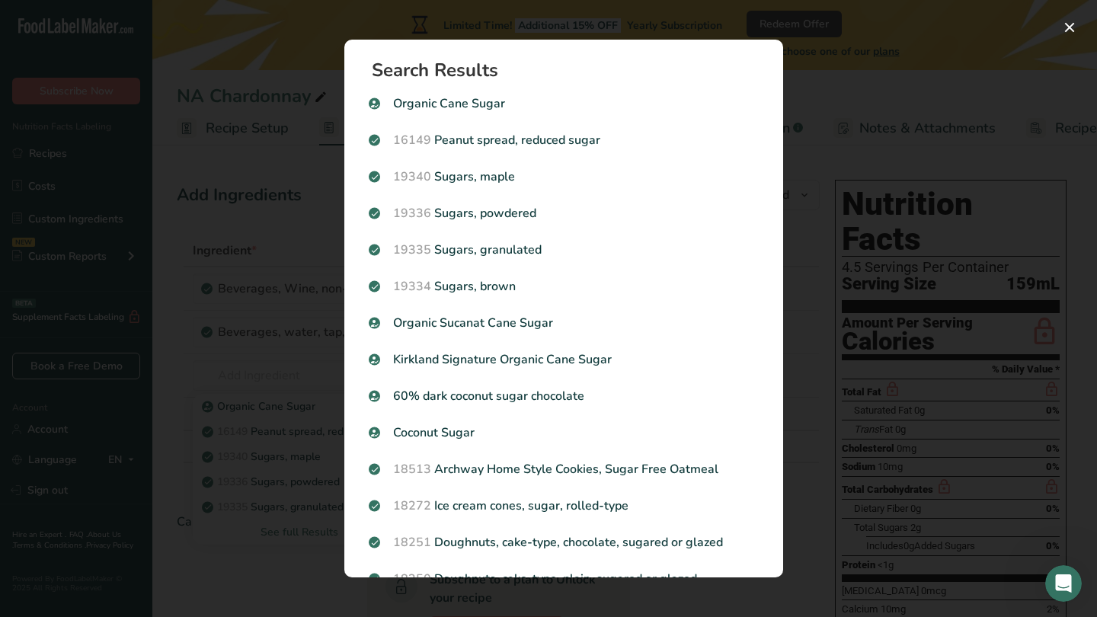  Describe the element at coordinates (253, 21) in the screenshot. I see `button: Home` at that location.